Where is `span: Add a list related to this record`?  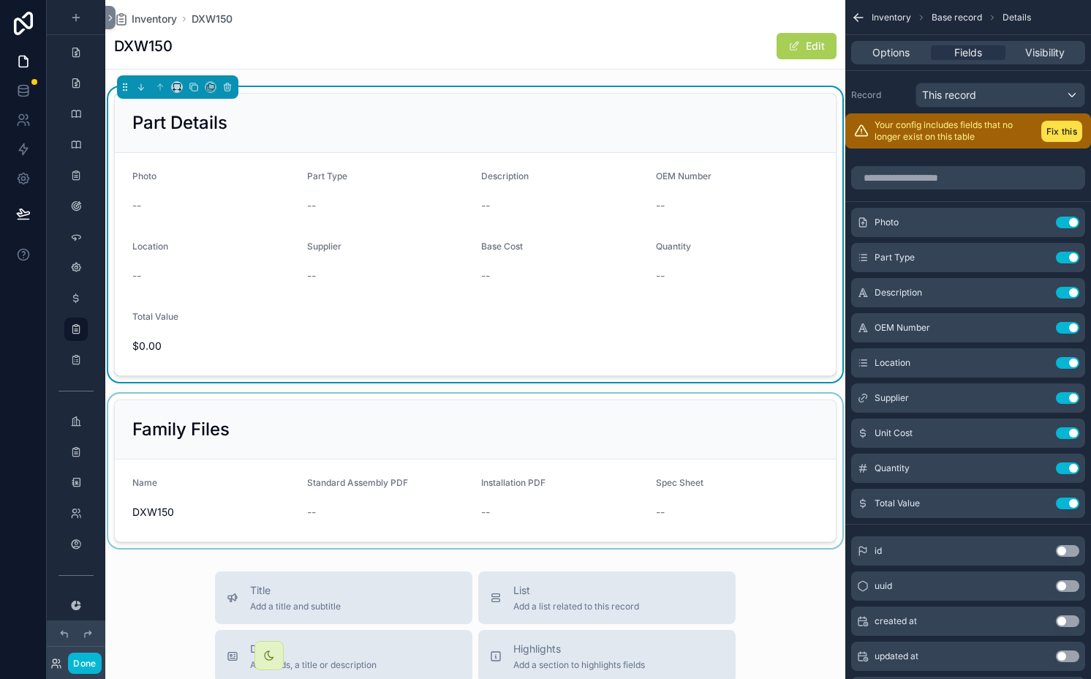
span: Add a list related to this record is located at coordinates (576, 606).